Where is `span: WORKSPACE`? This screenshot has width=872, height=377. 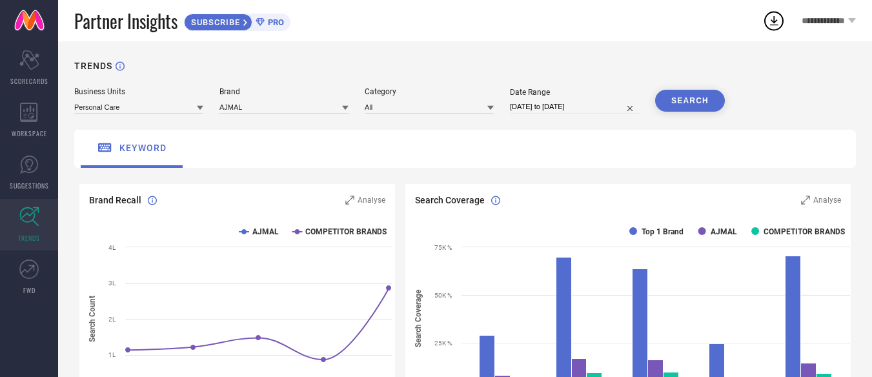 span: WORKSPACE is located at coordinates (29, 133).